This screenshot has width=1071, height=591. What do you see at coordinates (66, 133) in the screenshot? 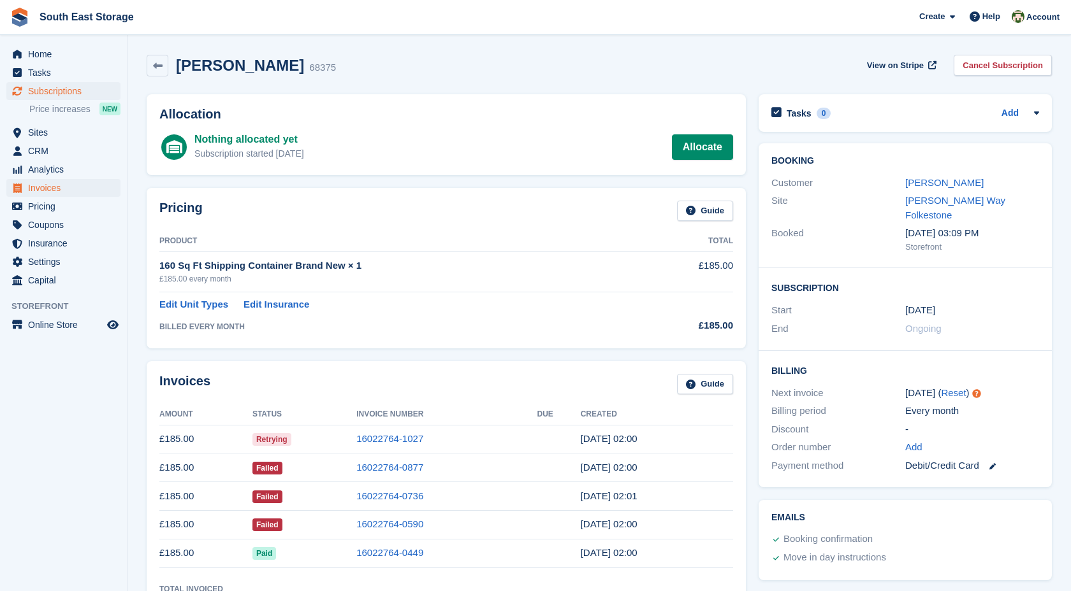
I see `span: Sites` at bounding box center [66, 133].